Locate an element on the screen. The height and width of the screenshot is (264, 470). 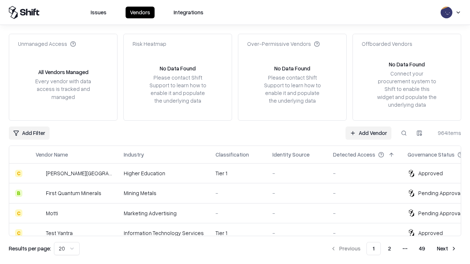
button: Issues is located at coordinates (98, 12).